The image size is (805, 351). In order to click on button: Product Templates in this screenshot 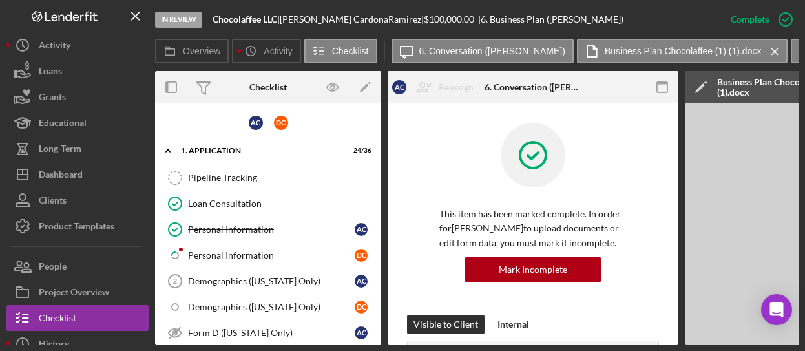, I will do `click(78, 226)`.